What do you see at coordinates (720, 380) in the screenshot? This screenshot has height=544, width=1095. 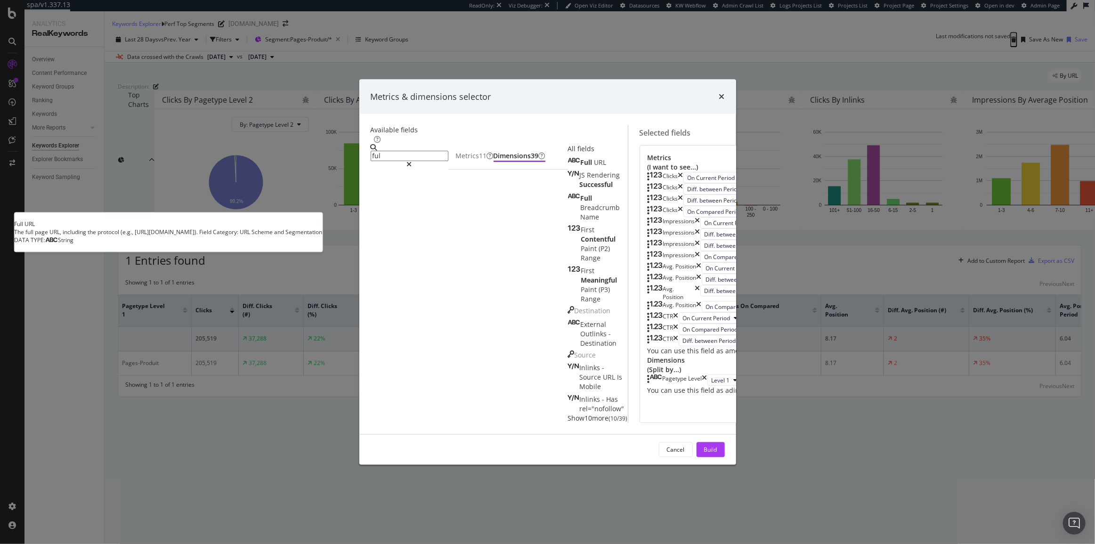 I see `span: Level 1` at bounding box center [720, 380].